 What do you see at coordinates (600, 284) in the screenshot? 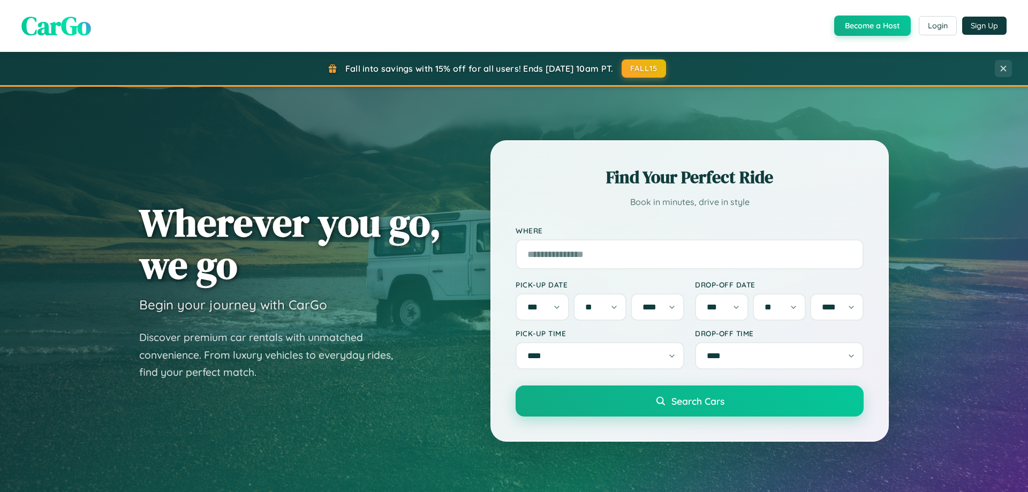
I see `label: Pick-up Date` at bounding box center [600, 284].